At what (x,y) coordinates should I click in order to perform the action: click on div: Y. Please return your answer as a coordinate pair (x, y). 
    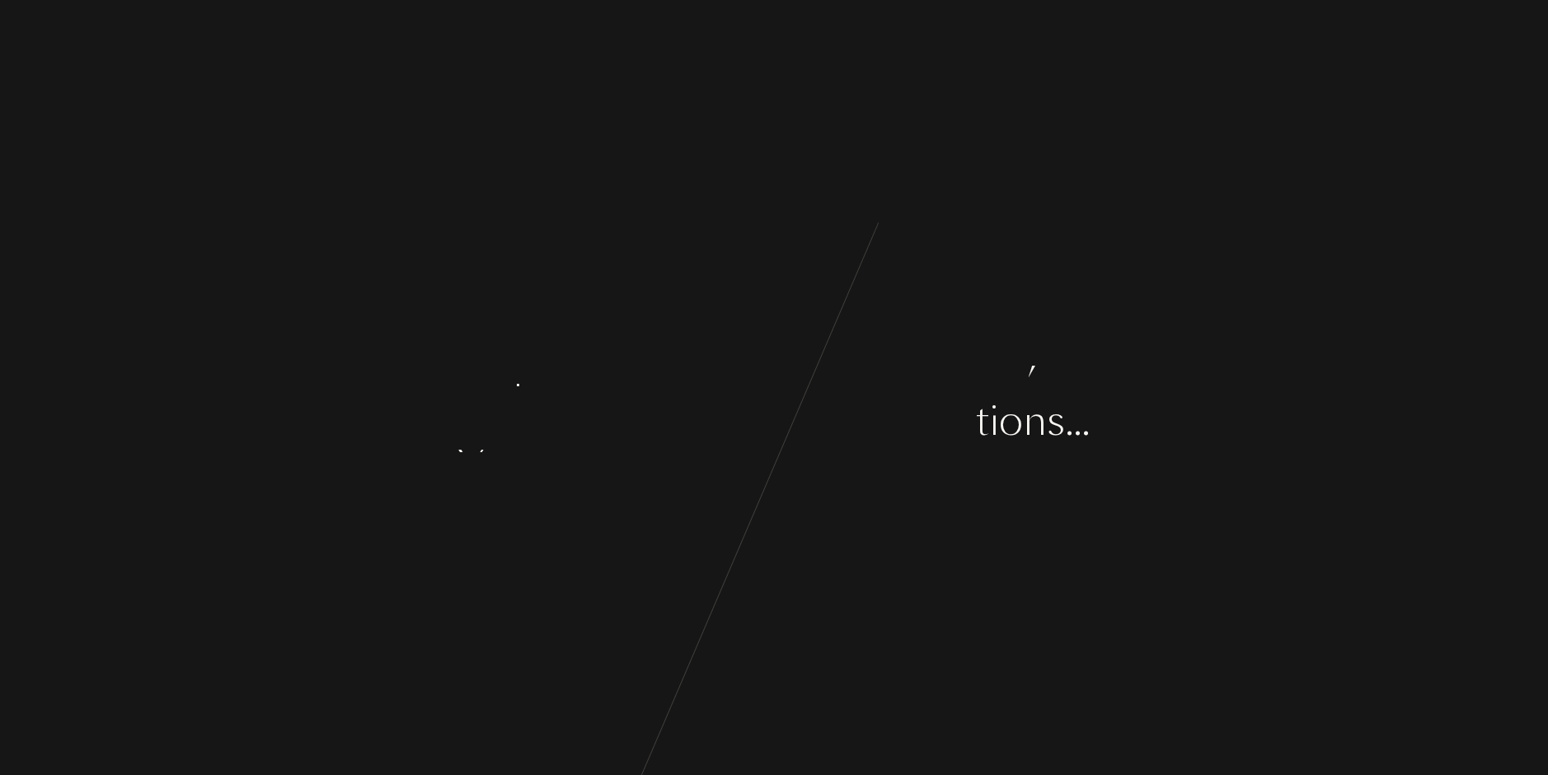
    Looking at the image, I should click on (471, 420).